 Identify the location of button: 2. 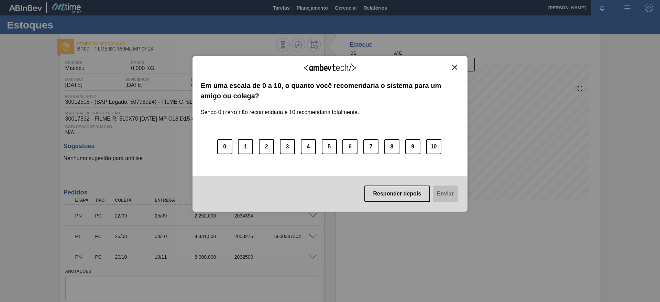
(266, 147).